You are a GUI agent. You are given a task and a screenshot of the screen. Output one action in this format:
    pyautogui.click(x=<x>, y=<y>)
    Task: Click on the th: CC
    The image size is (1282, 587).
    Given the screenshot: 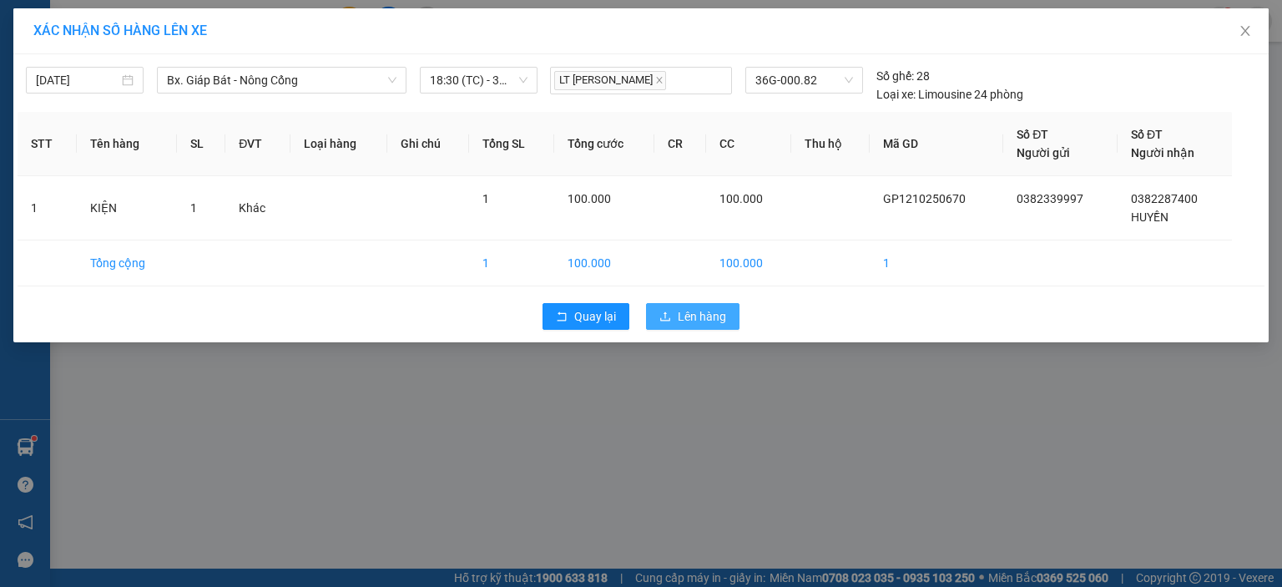 What is the action you would take?
    pyautogui.click(x=749, y=144)
    